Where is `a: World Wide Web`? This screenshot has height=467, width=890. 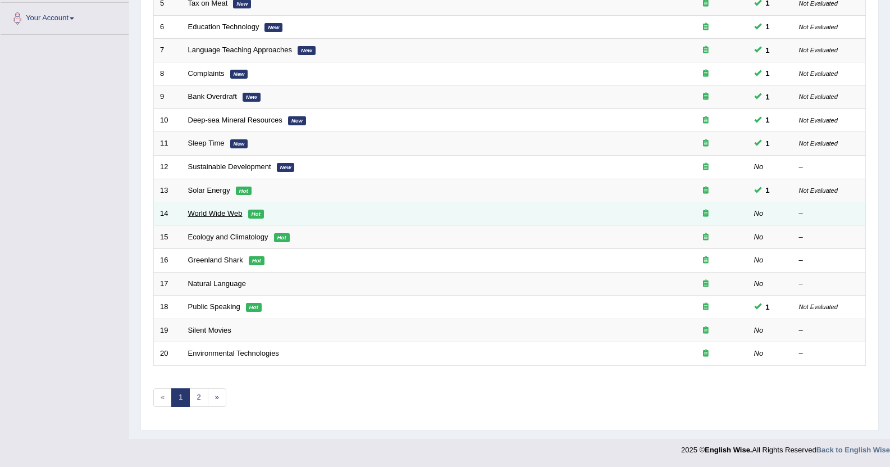 a: World Wide Web is located at coordinates (215, 213).